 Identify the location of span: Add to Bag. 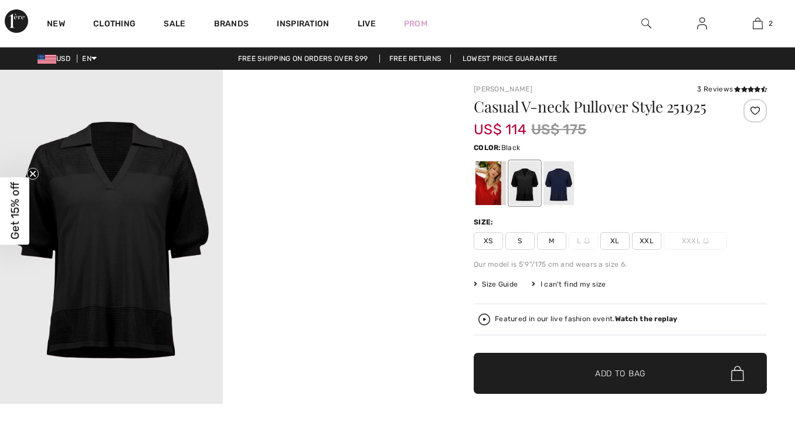
(620, 374).